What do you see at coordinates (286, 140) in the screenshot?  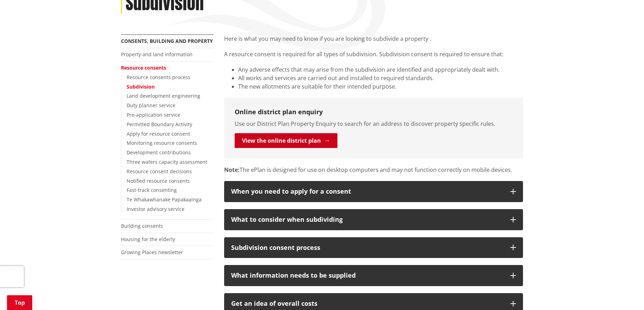 I see `a: View the online district plan` at bounding box center [286, 140].